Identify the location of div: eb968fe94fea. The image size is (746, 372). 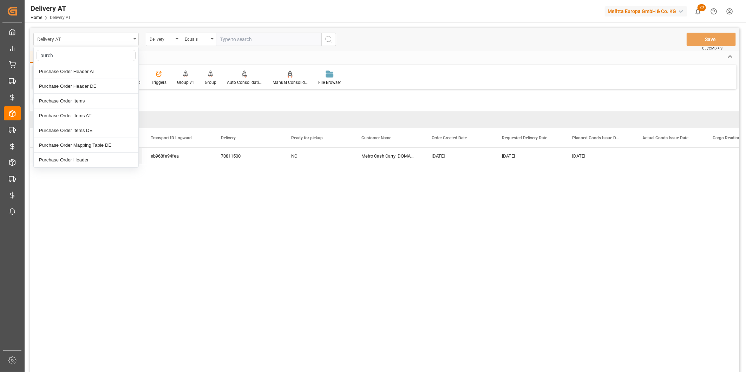
(177, 156).